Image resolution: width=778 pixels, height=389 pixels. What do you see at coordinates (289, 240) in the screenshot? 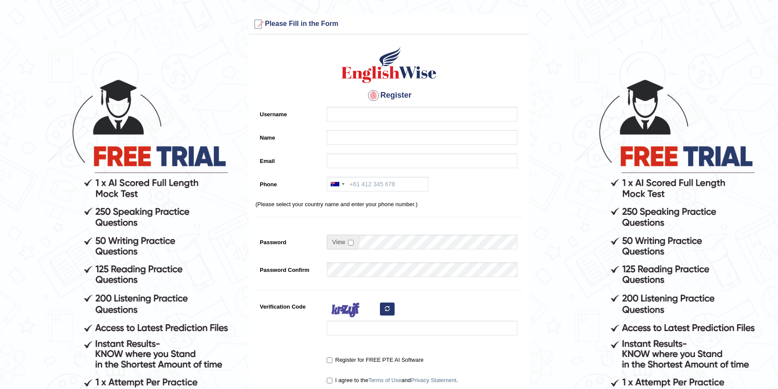
I see `label: Password` at bounding box center [289, 240].